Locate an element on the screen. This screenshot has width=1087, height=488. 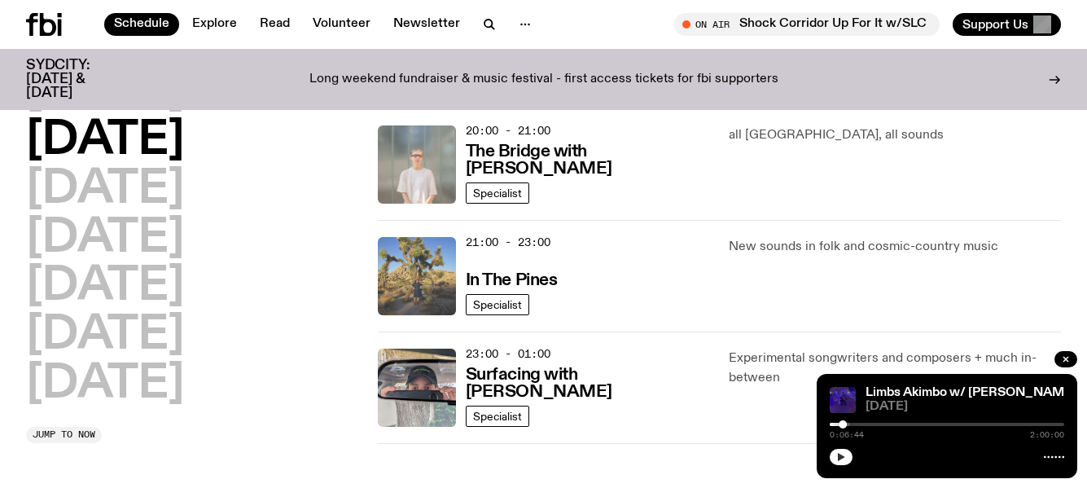
a: Read is located at coordinates (274, 24).